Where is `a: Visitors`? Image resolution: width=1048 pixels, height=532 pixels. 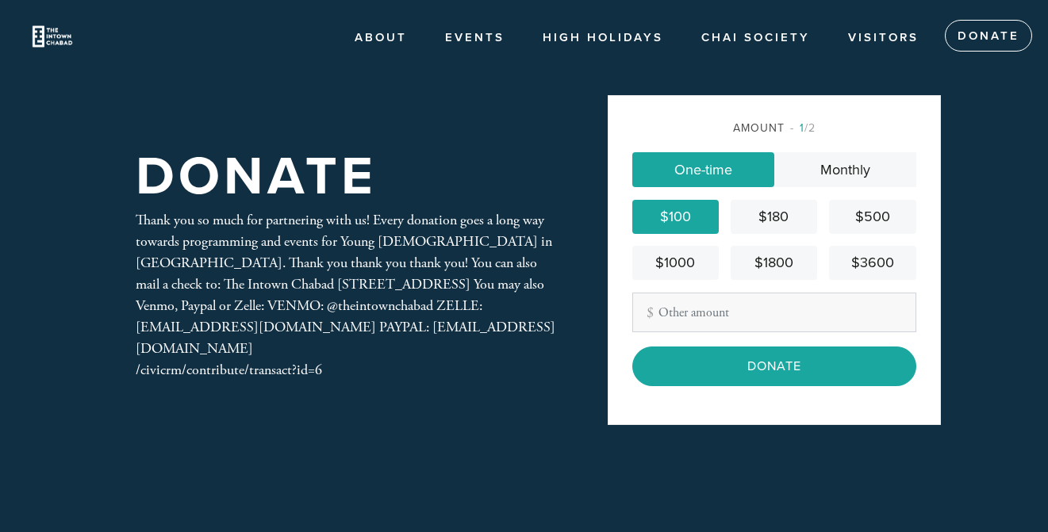 a: Visitors is located at coordinates (883, 38).